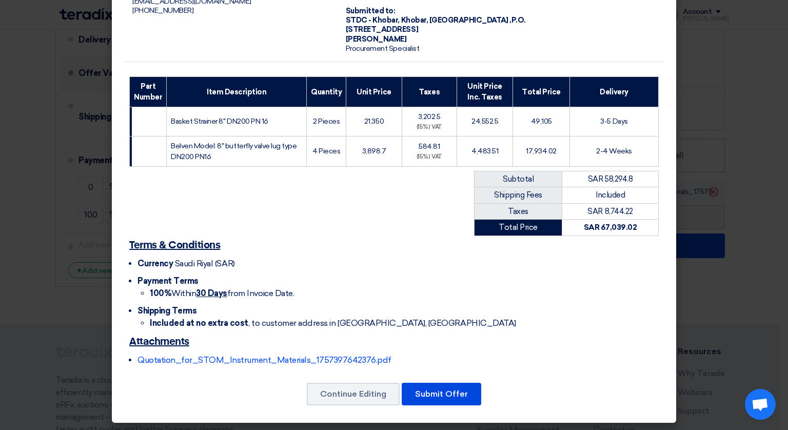 Image resolution: width=788 pixels, height=430 pixels. What do you see at coordinates (326, 92) in the screenshot?
I see `th: Quantity` at bounding box center [326, 92].